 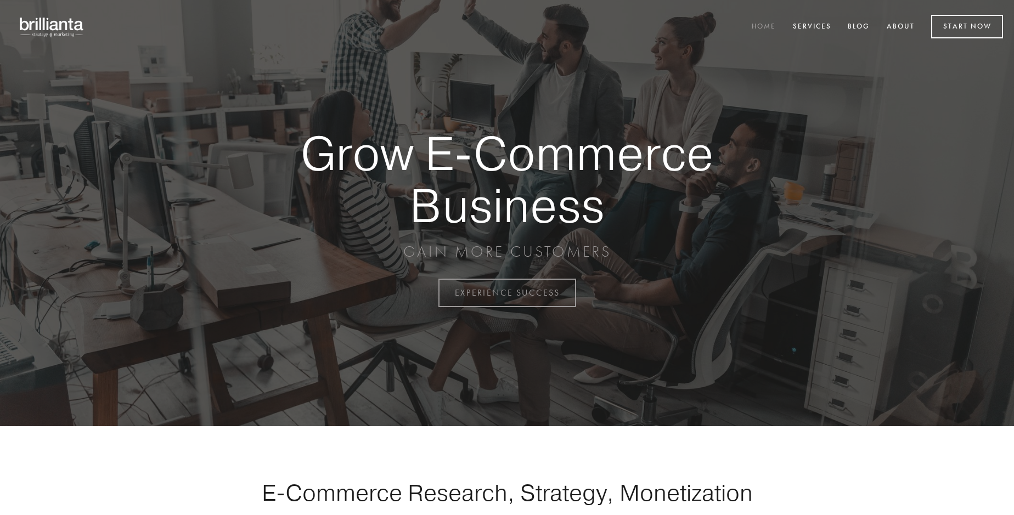 I want to click on img: brillianta - research, strategy, marketing, so click(x=52, y=27).